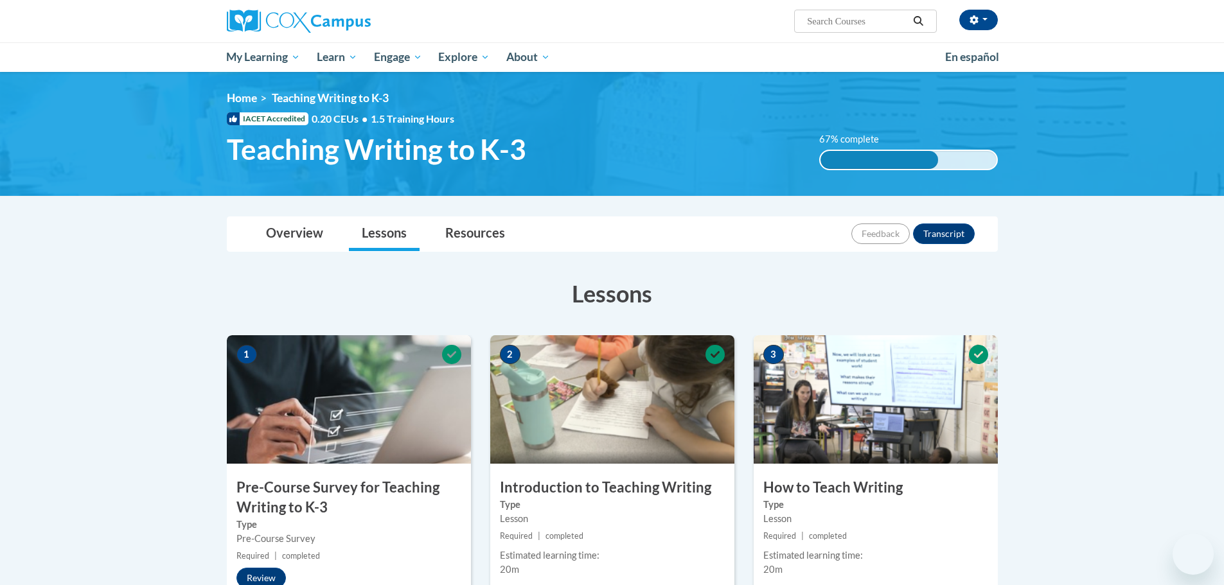 Image resolution: width=1224 pixels, height=585 pixels. What do you see at coordinates (612, 294) in the screenshot?
I see `h3: Lessons` at bounding box center [612, 294].